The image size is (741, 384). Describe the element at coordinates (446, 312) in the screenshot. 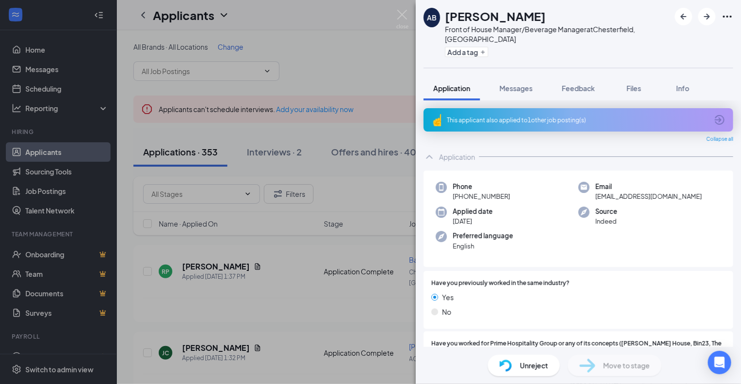

I see `span: No` at that location.